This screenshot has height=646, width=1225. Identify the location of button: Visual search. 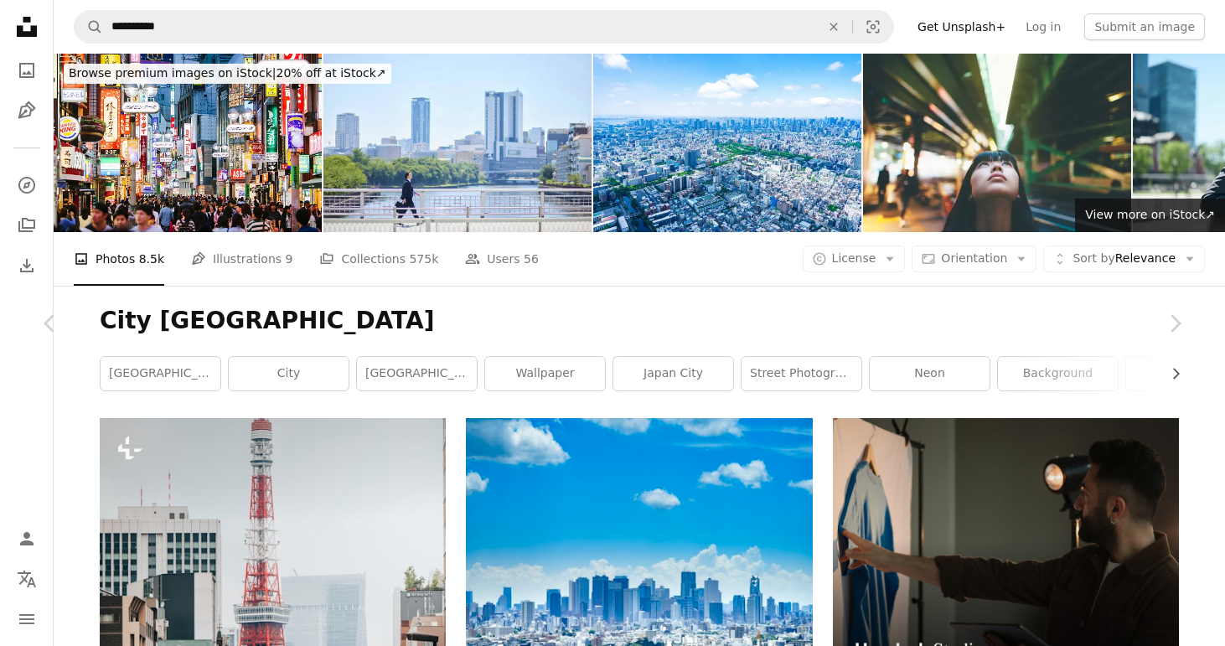
(873, 27).